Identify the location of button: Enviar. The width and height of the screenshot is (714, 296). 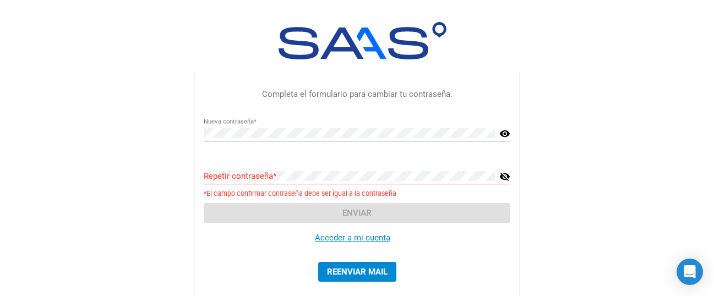
(357, 213).